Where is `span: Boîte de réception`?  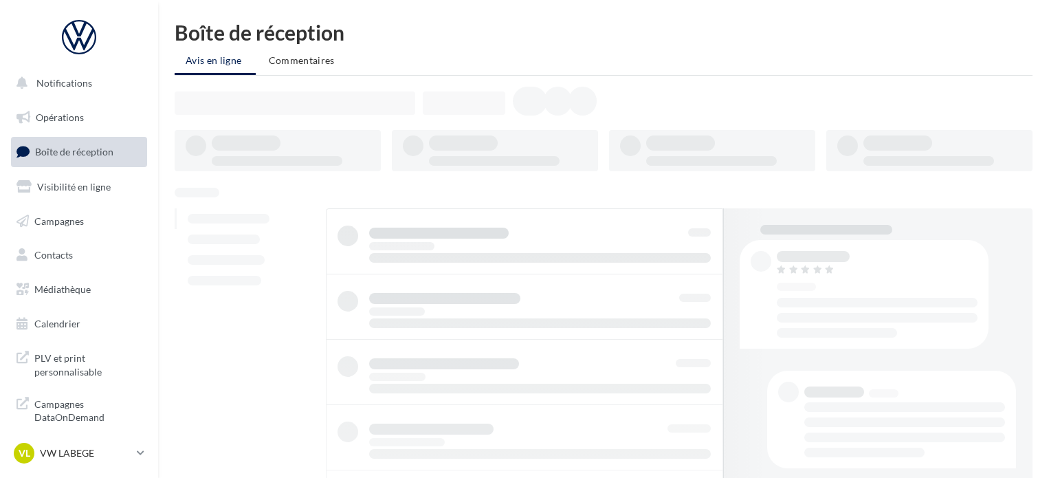 span: Boîte de réception is located at coordinates (74, 151).